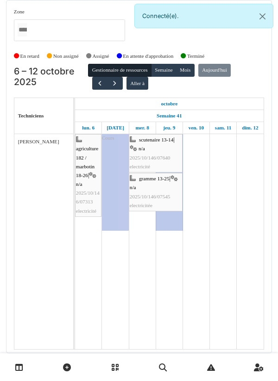 This screenshot has width=278, height=381. I want to click on span: 2025/10/146/07640, so click(150, 158).